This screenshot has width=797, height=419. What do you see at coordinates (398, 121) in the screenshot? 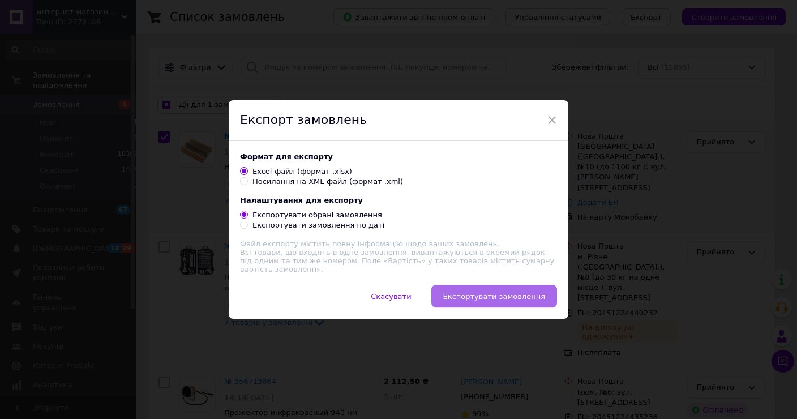
I see `div: Експорт замовлень` at bounding box center [398, 121].